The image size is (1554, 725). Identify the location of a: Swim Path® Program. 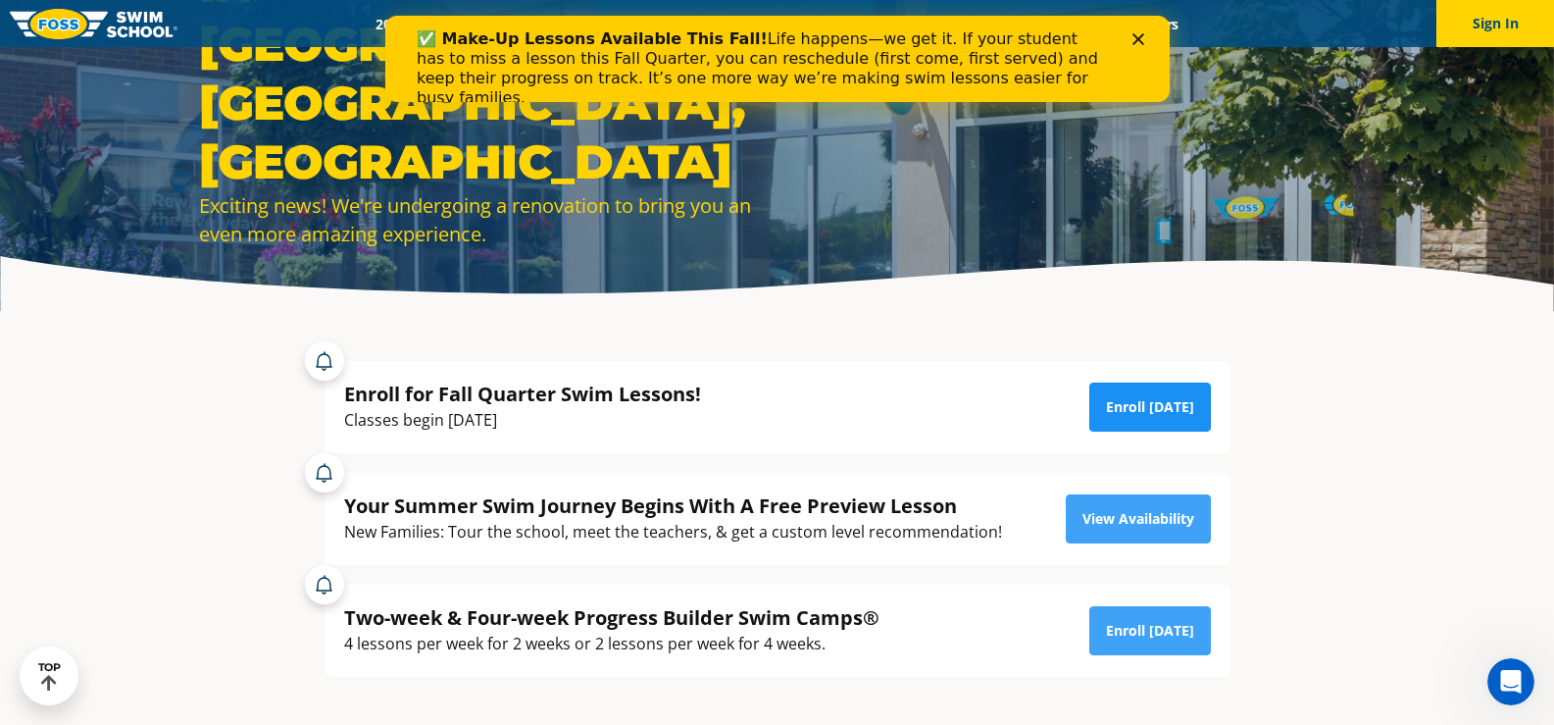
(649, 24).